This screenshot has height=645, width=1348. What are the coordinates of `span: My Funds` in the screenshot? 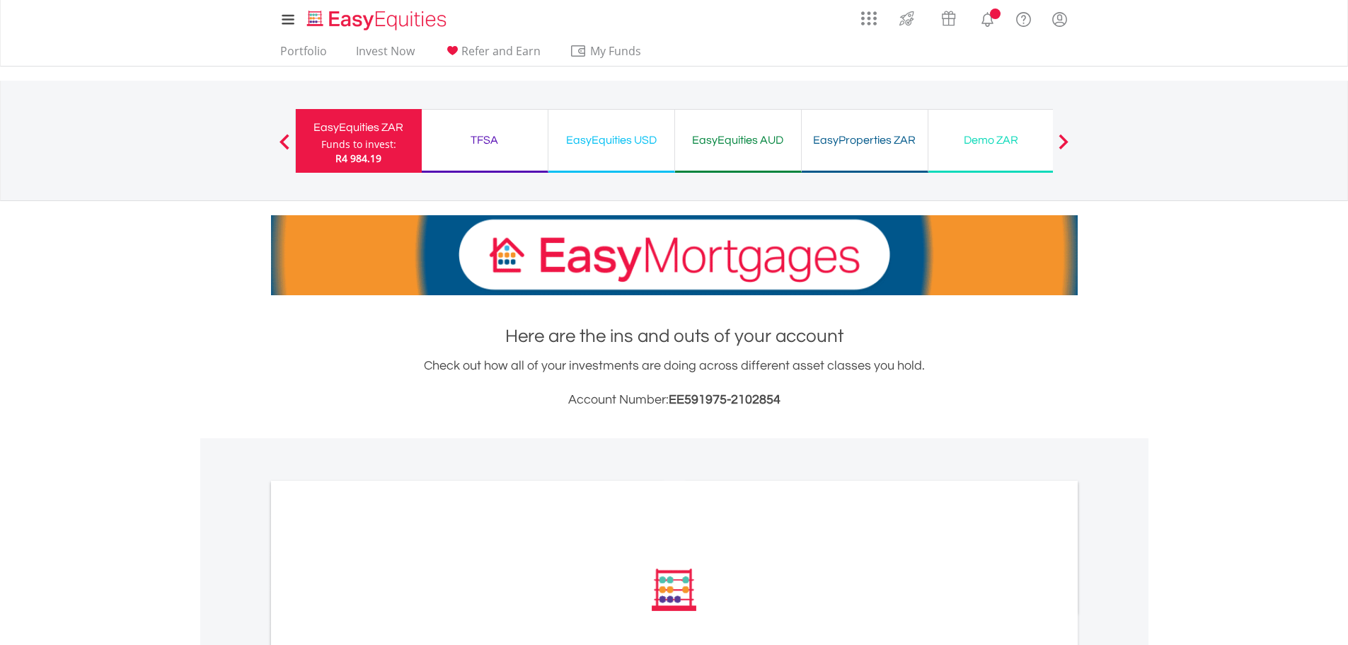 It's located at (616, 51).